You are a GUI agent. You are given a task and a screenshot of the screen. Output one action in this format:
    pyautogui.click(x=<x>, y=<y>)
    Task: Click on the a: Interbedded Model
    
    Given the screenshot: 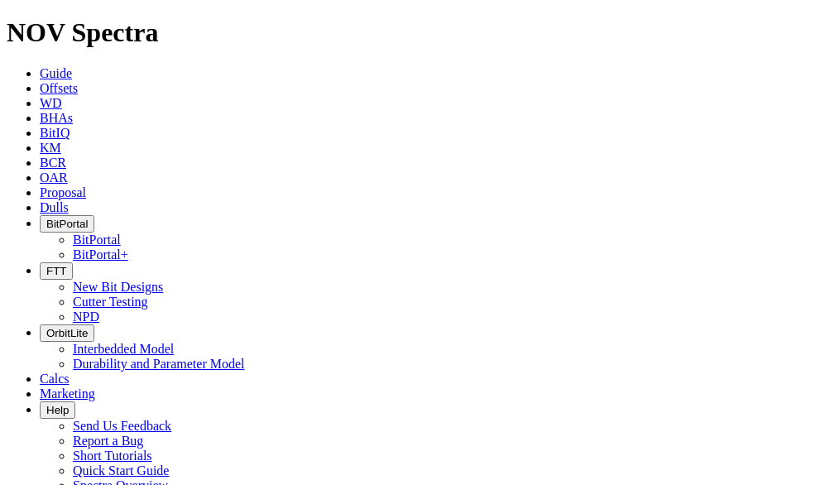 What is the action you would take?
    pyautogui.click(x=123, y=348)
    